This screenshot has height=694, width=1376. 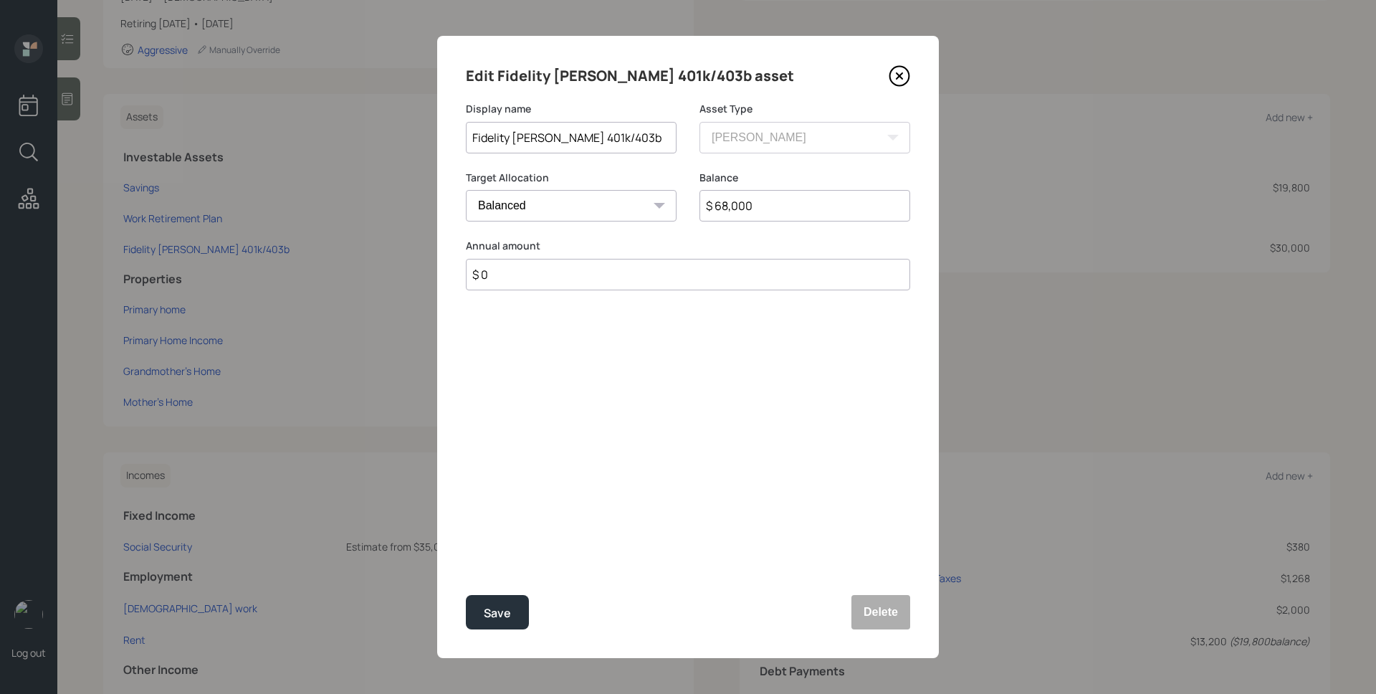 I want to click on label: Display name, so click(x=571, y=109).